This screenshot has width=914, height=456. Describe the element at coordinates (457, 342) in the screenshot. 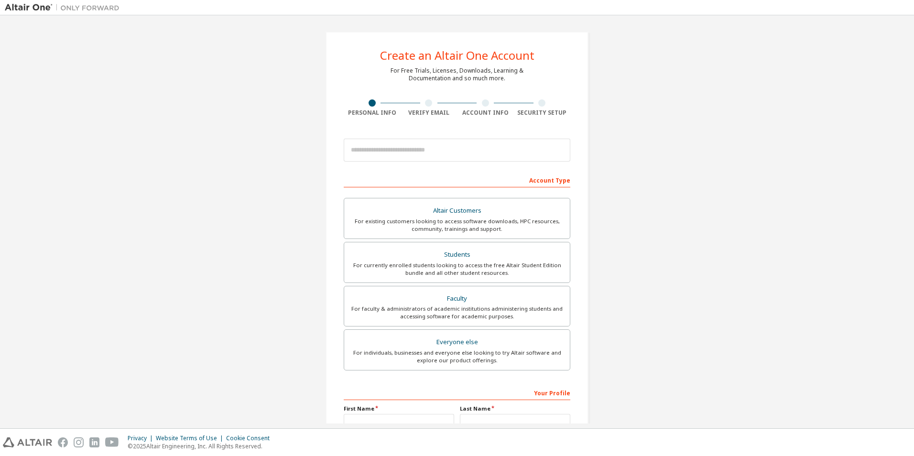

I see `div: Everyone else` at that location.